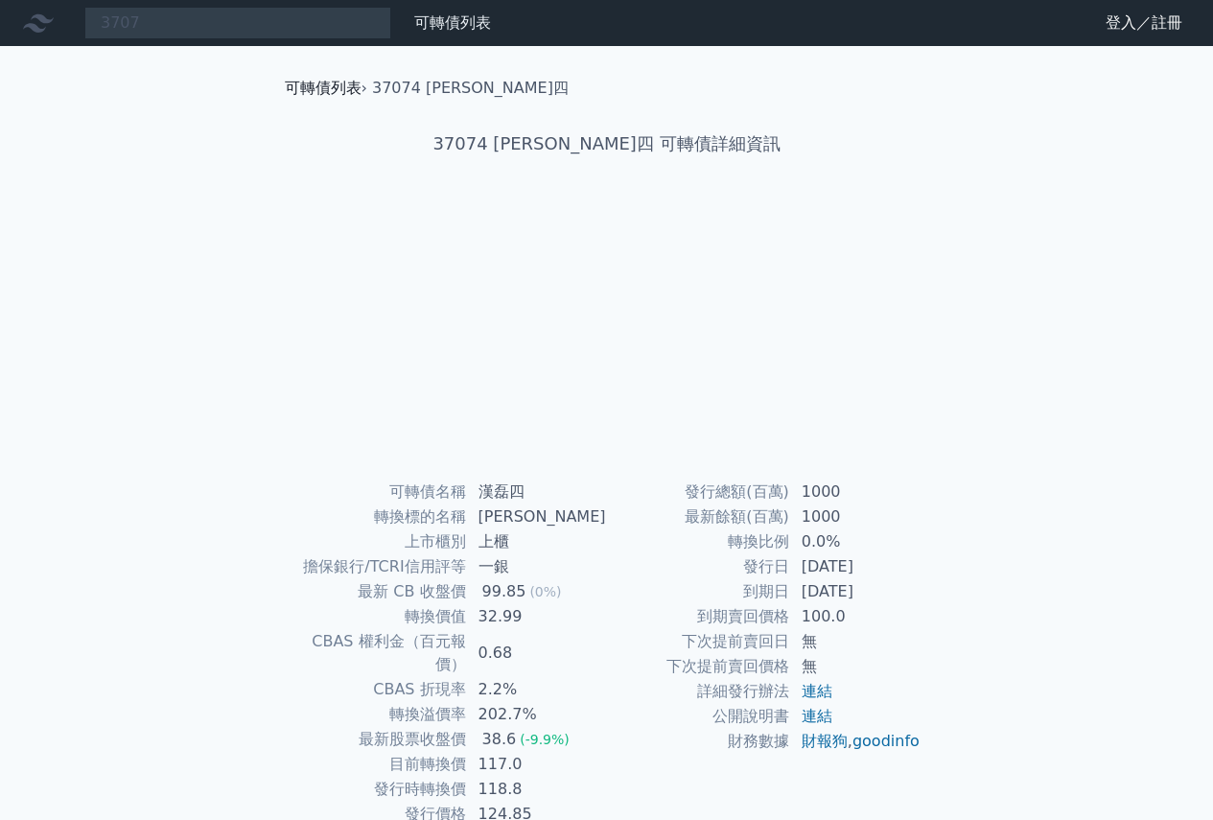 This screenshot has height=820, width=1213. I want to click on td: 2.2%, so click(537, 689).